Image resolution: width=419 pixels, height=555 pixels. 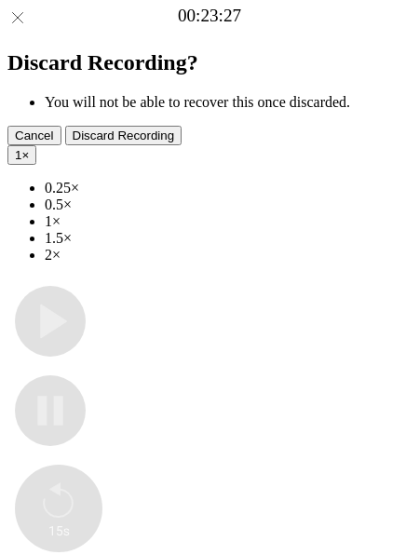 What do you see at coordinates (228, 238) in the screenshot?
I see `li: 1.5×` at bounding box center [228, 238].